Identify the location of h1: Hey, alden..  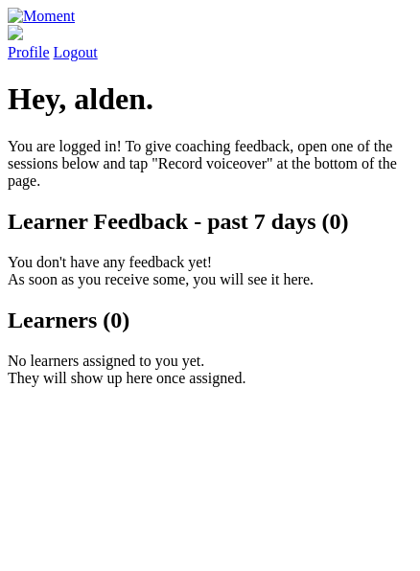
(210, 99).